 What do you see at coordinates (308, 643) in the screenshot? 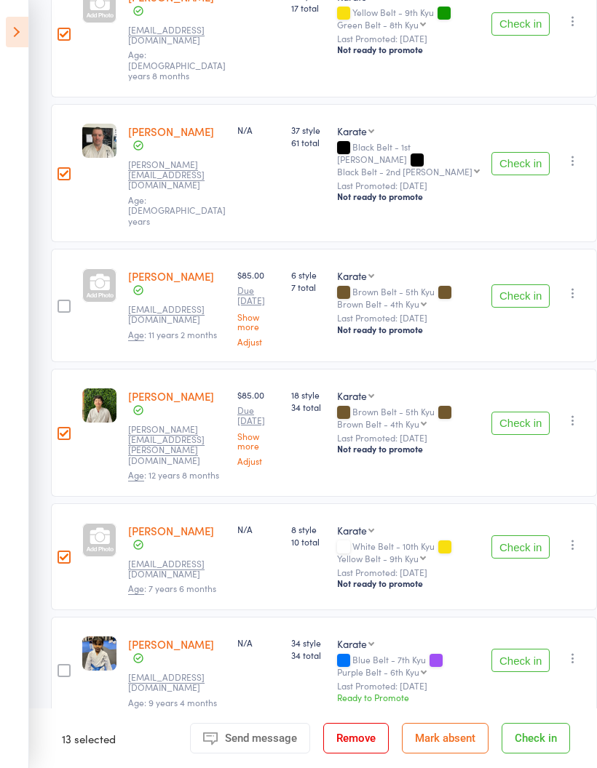
I see `span: 34 style` at bounding box center [308, 643].